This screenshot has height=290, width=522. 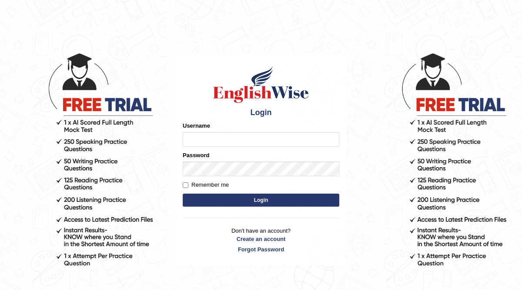 I want to click on h4: Login, so click(x=261, y=113).